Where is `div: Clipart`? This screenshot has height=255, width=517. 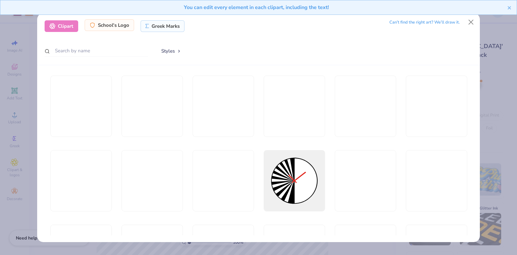 div: Clipart is located at coordinates (61, 26).